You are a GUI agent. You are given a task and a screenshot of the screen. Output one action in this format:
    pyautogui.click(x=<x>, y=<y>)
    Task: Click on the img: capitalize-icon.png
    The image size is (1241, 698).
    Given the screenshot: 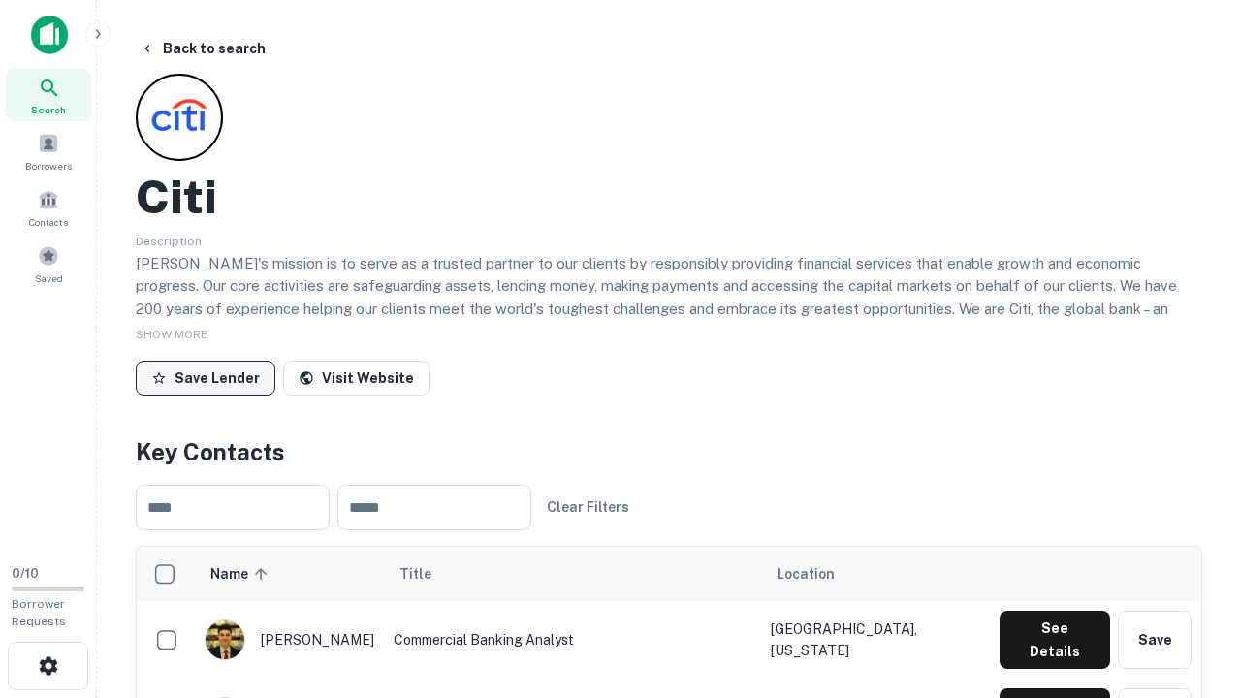 What is the action you would take?
    pyautogui.click(x=49, y=35)
    